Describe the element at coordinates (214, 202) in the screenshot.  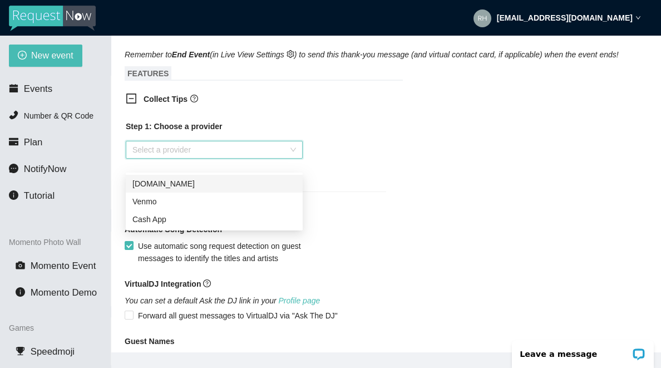
I see `div: Venmo` at that location.